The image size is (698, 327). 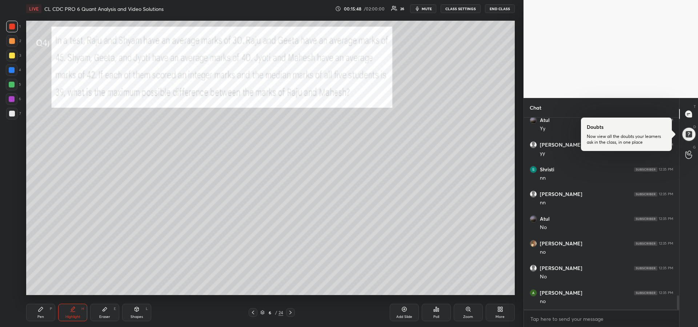 What do you see at coordinates (83, 309) in the screenshot?
I see `div: H` at bounding box center [83, 309].